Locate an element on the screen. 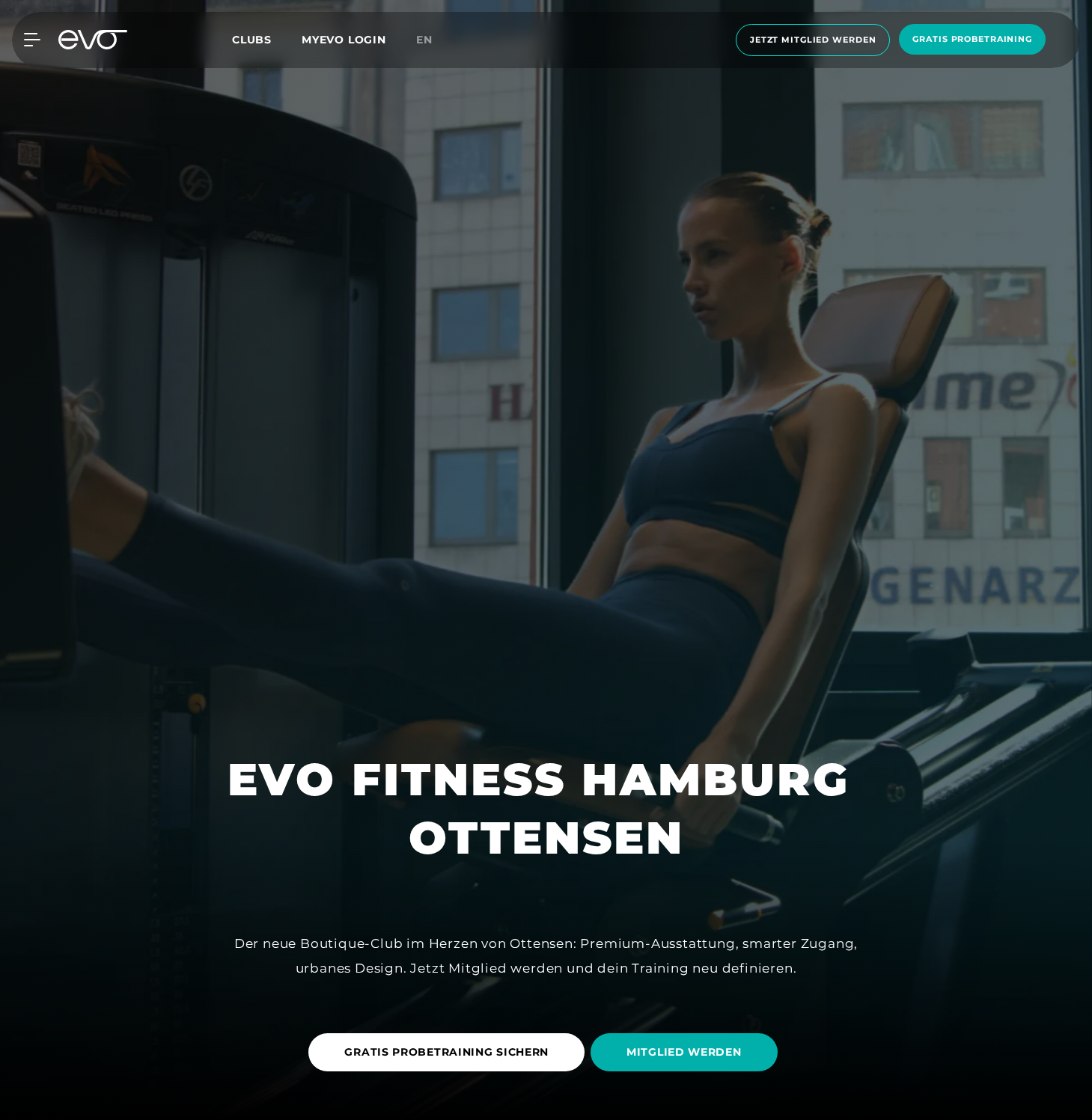  div: Der neue Boutique-Club im Herzen von Ottensen: Premium-Ausstattung, smarter Zugang, urbanes Desig... is located at coordinates (547, 956).